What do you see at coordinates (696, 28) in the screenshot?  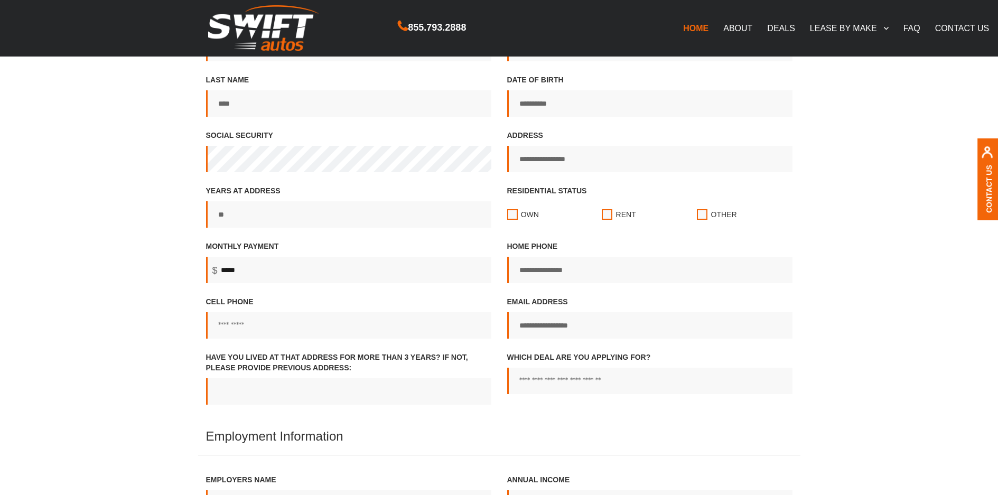 I see `a: HOME` at bounding box center [696, 28].